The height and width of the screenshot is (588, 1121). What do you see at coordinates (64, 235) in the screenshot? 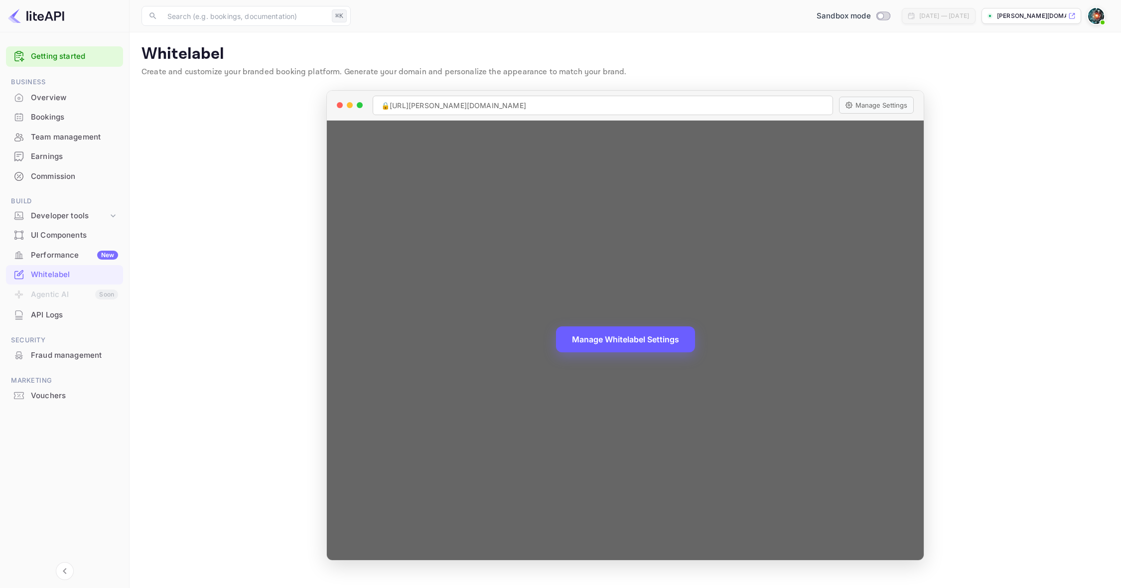
I see `a: UI Components` at bounding box center [64, 235].